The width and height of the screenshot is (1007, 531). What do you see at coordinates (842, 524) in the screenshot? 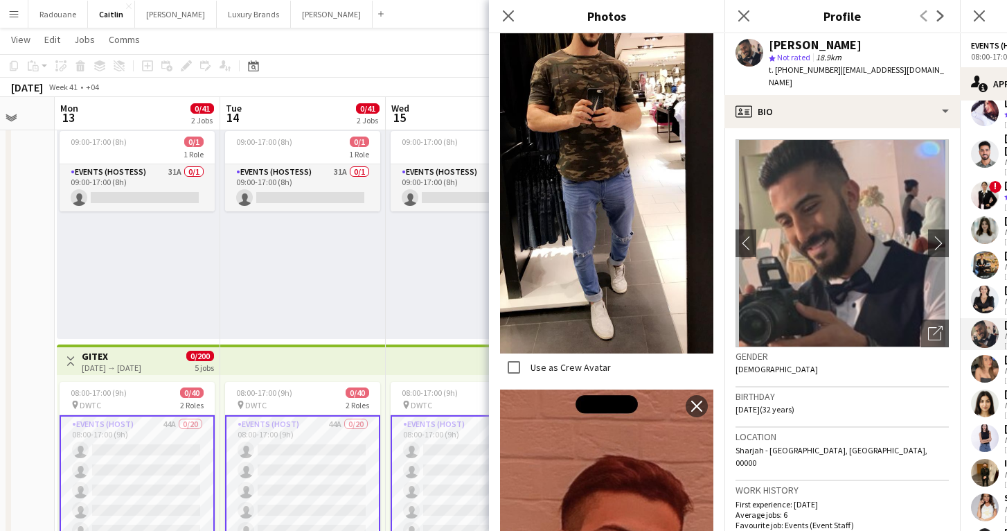
I see `p: Favourite job: Events (Event Staff)` at bounding box center [842, 524].